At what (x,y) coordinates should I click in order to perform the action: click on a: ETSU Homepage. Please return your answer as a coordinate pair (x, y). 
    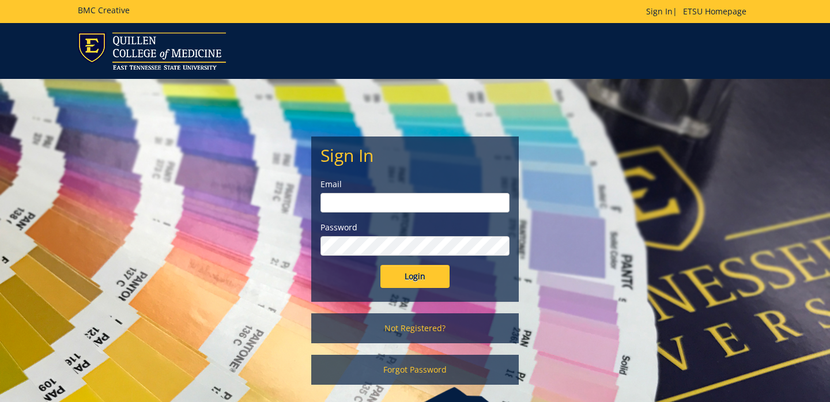
    Looking at the image, I should click on (714, 11).